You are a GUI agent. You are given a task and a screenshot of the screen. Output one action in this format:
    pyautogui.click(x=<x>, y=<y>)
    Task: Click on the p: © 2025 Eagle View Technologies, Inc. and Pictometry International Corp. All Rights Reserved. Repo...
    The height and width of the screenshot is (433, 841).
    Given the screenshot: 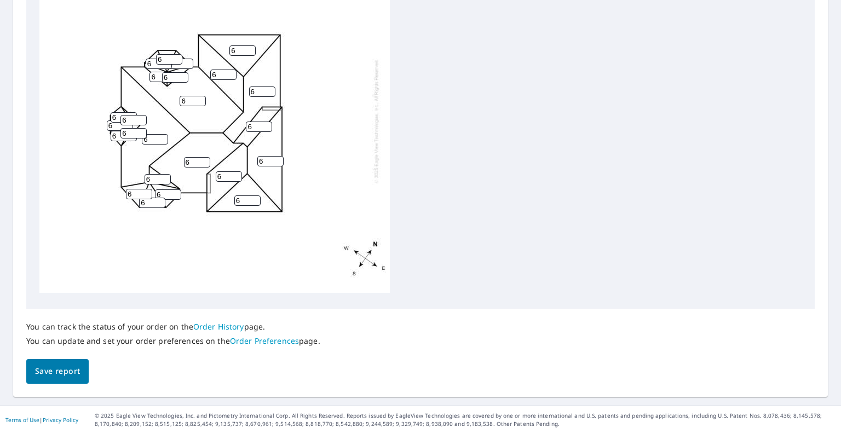 What is the action you would take?
    pyautogui.click(x=465, y=420)
    